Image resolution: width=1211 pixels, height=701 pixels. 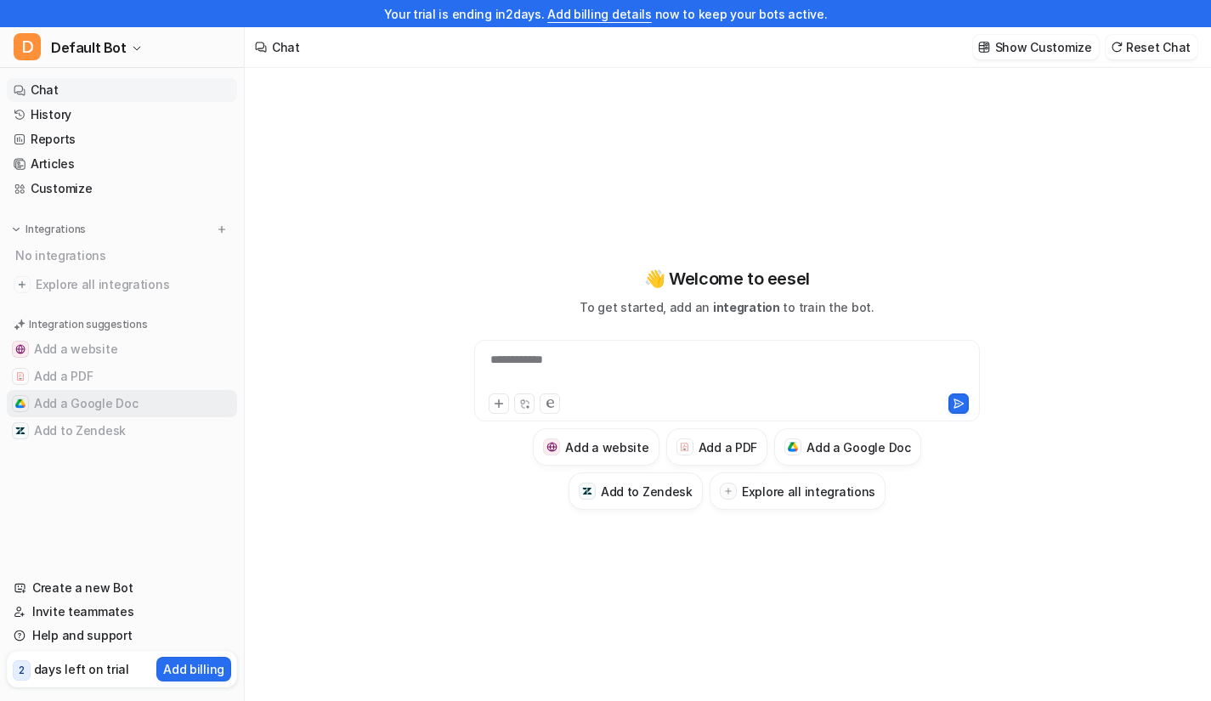 What do you see at coordinates (984, 47) in the screenshot?
I see `img: customize` at bounding box center [984, 47].